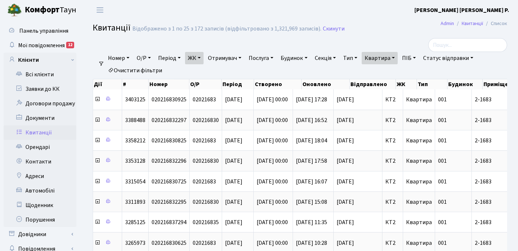  I want to click on div: Відображено з 1 по 25 з 172 записів (відфільтровано з 1,321,969 записів)., so click(227, 29).